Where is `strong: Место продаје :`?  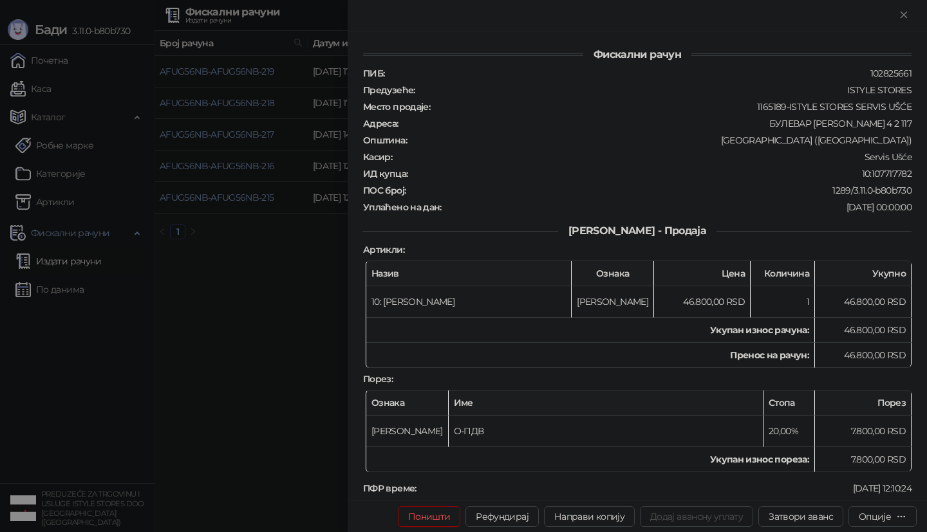 strong: Место продаје : is located at coordinates (396, 107).